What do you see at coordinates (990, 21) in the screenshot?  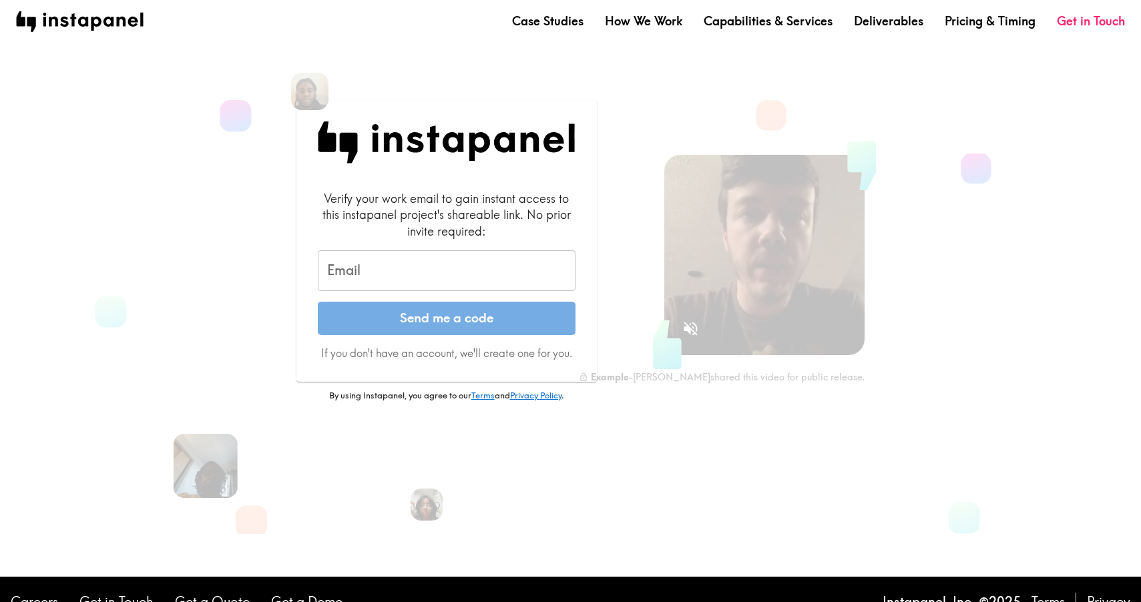 I see `a: Pricing & Timing` at bounding box center [990, 21].